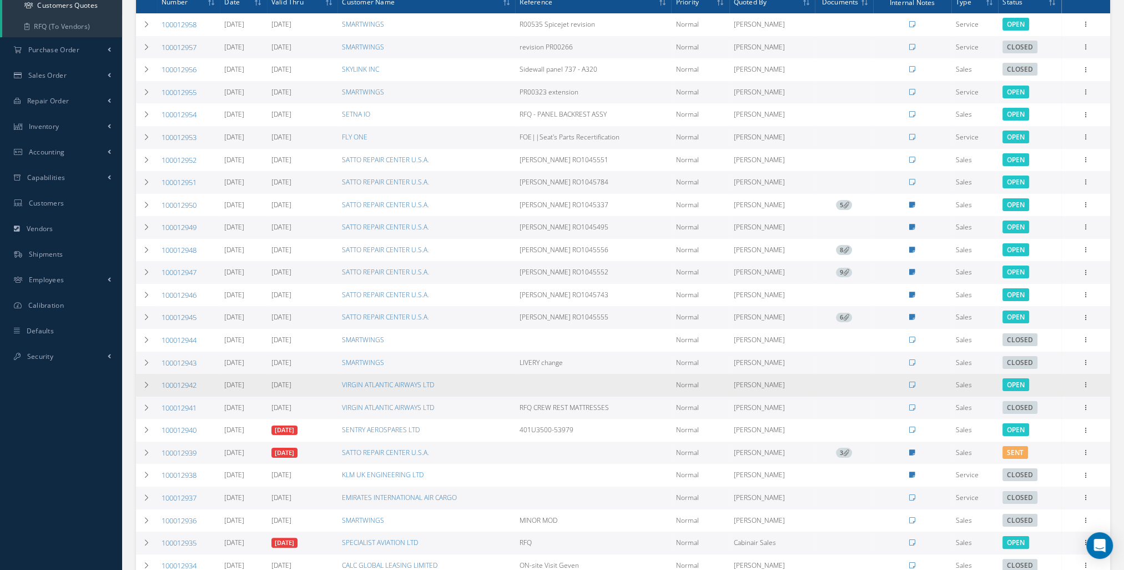 The image size is (1124, 570). What do you see at coordinates (179, 227) in the screenshot?
I see `a: 100012949` at bounding box center [179, 227].